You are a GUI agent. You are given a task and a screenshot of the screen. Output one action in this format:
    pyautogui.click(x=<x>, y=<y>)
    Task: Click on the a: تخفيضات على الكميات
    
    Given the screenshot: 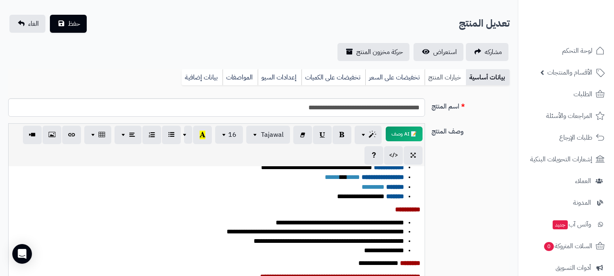 What is the action you would take?
    pyautogui.click(x=333, y=77)
    